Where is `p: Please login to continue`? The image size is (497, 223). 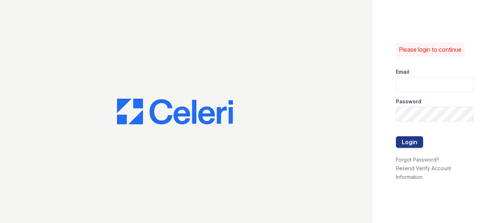
p: Please login to continue is located at coordinates (430, 50).